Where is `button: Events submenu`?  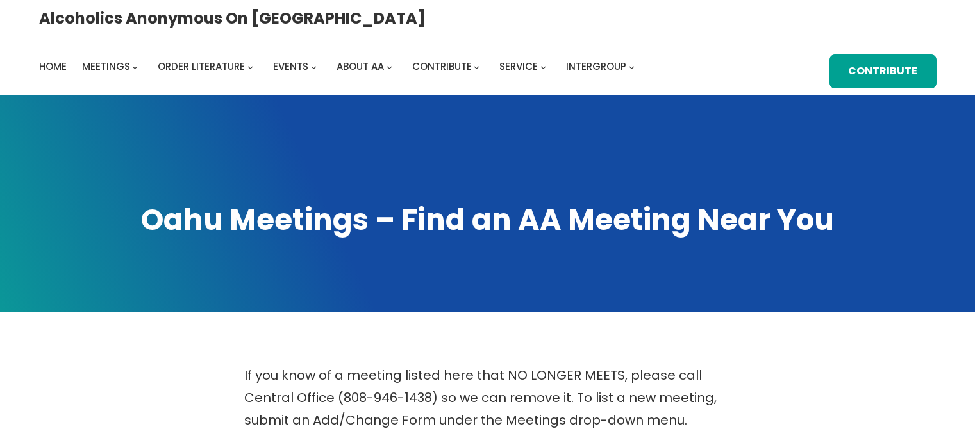
button: Events submenu is located at coordinates (313, 67).